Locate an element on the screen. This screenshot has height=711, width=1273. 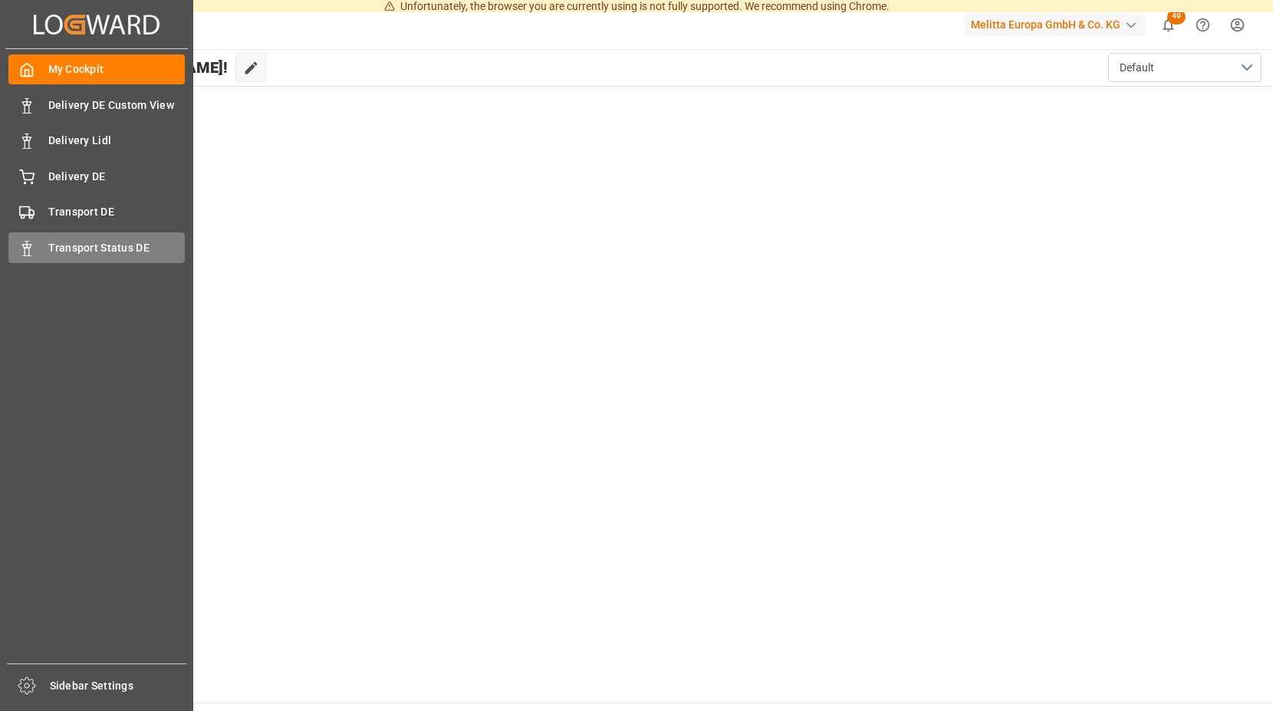
button: Help Center is located at coordinates (1202, 25).